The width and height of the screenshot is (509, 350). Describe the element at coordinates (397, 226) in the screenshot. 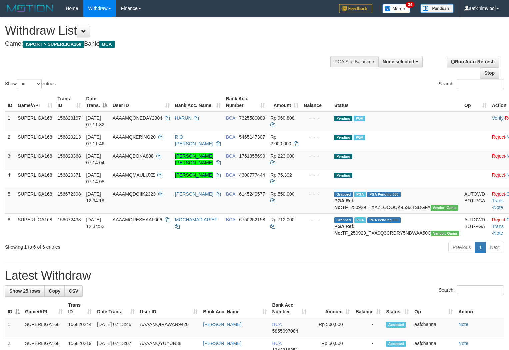

I see `td: TF_250929_TXA0Q3CRDRY5NBWAA50C` at that location.